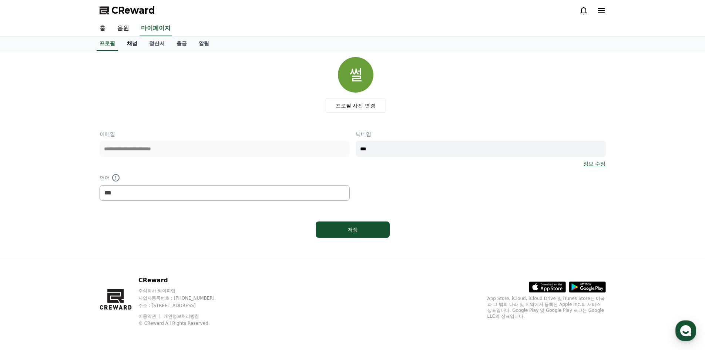 Image resolution: width=705 pixels, height=350 pixels. I want to click on p: App Store, iCloud, iCloud Drive 및 iTunes Store는 미국과 그 밖의 나라 및 지역에서 등록된 Apple Inc.의 서비스 상표입니다. Goo..., so click(547, 307).